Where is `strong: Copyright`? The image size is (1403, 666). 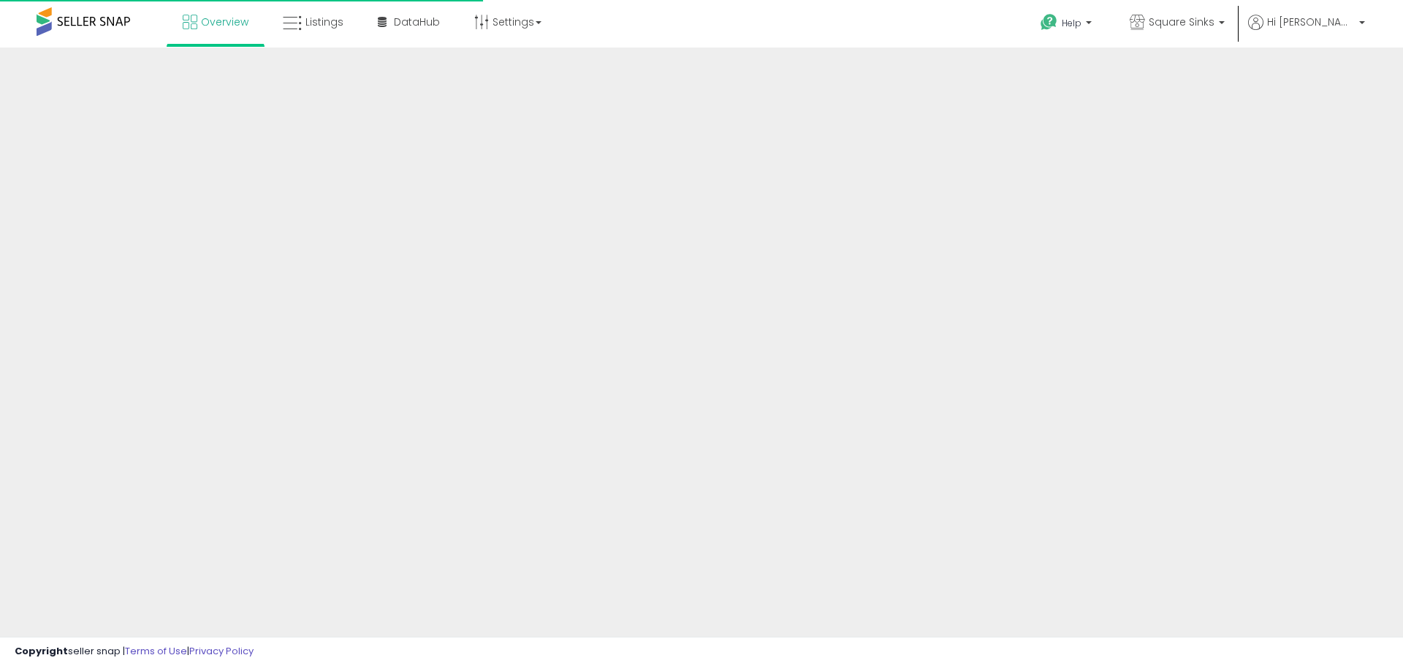 strong: Copyright is located at coordinates (41, 651).